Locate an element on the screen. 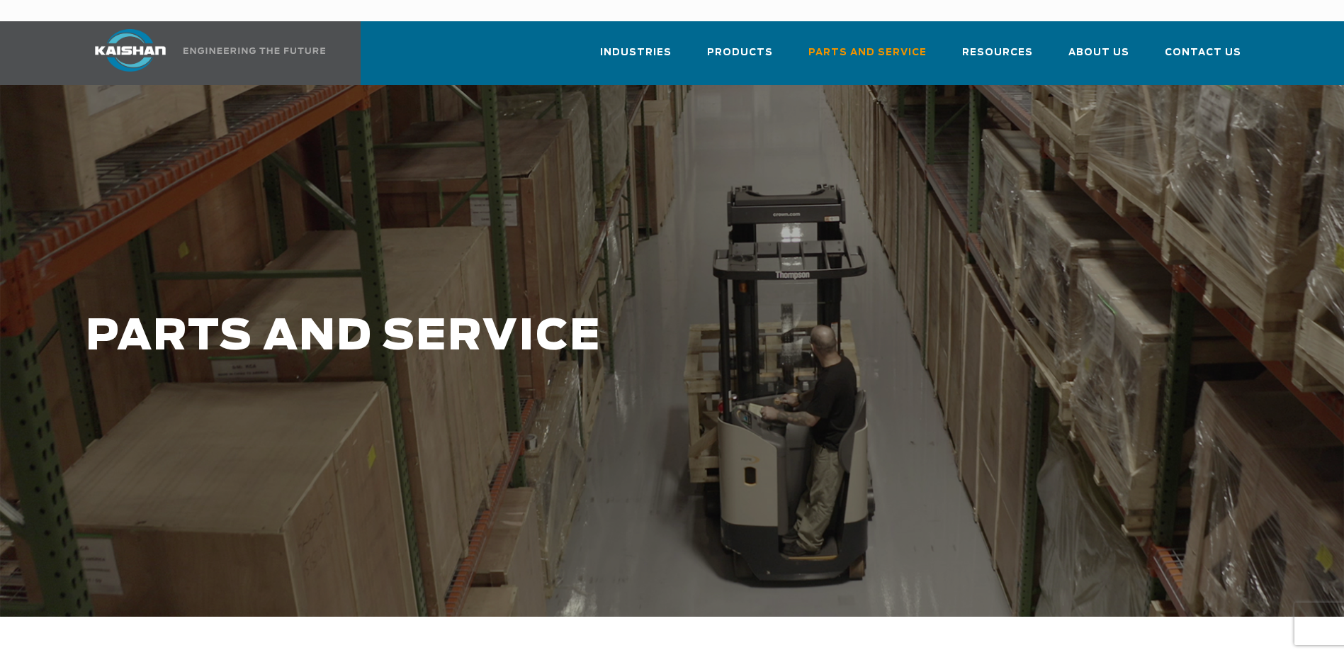  a: Contact Us is located at coordinates (1203, 58).